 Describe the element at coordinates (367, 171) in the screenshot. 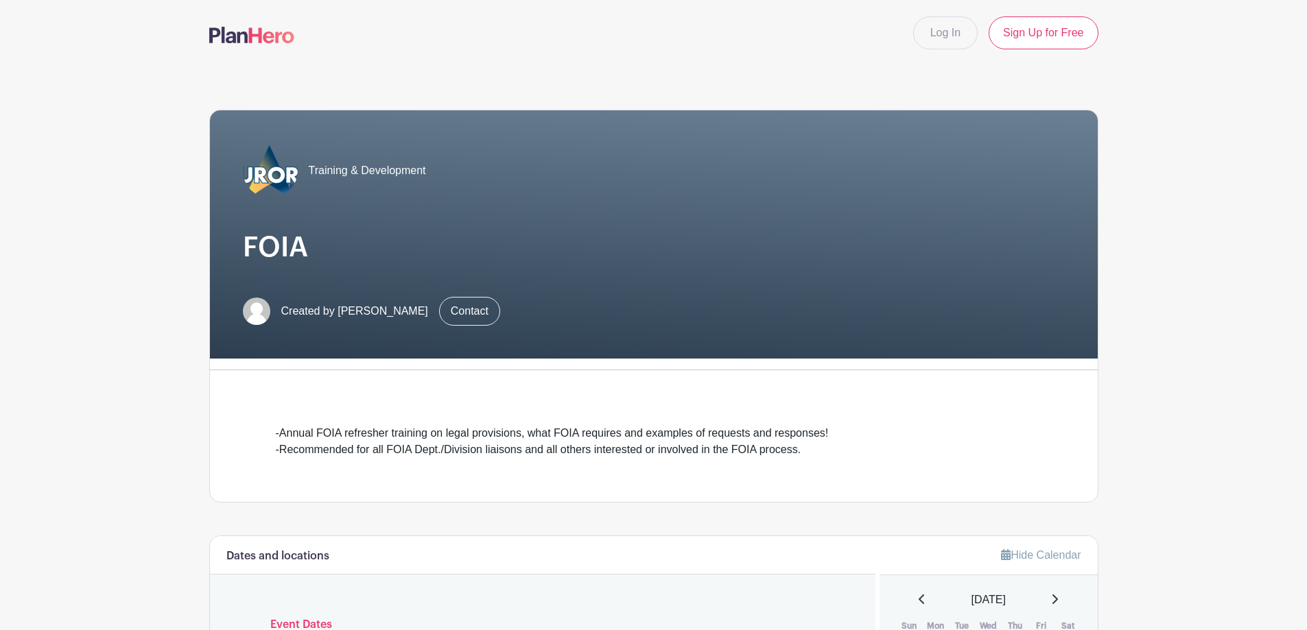

I see `span: Training & Development` at that location.